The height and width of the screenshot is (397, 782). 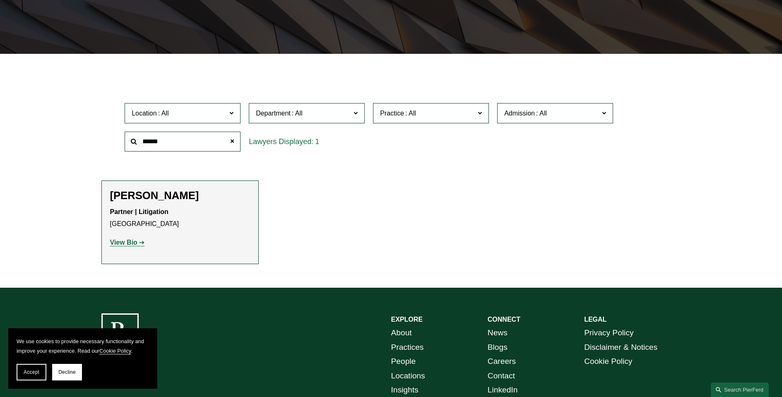 What do you see at coordinates (139, 212) in the screenshot?
I see `strong: Partner | Litigation` at bounding box center [139, 212].